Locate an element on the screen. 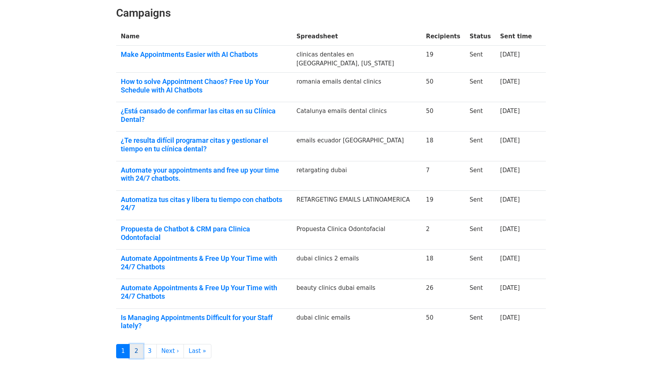 The image size is (662, 380). a: Next › is located at coordinates (170, 351).